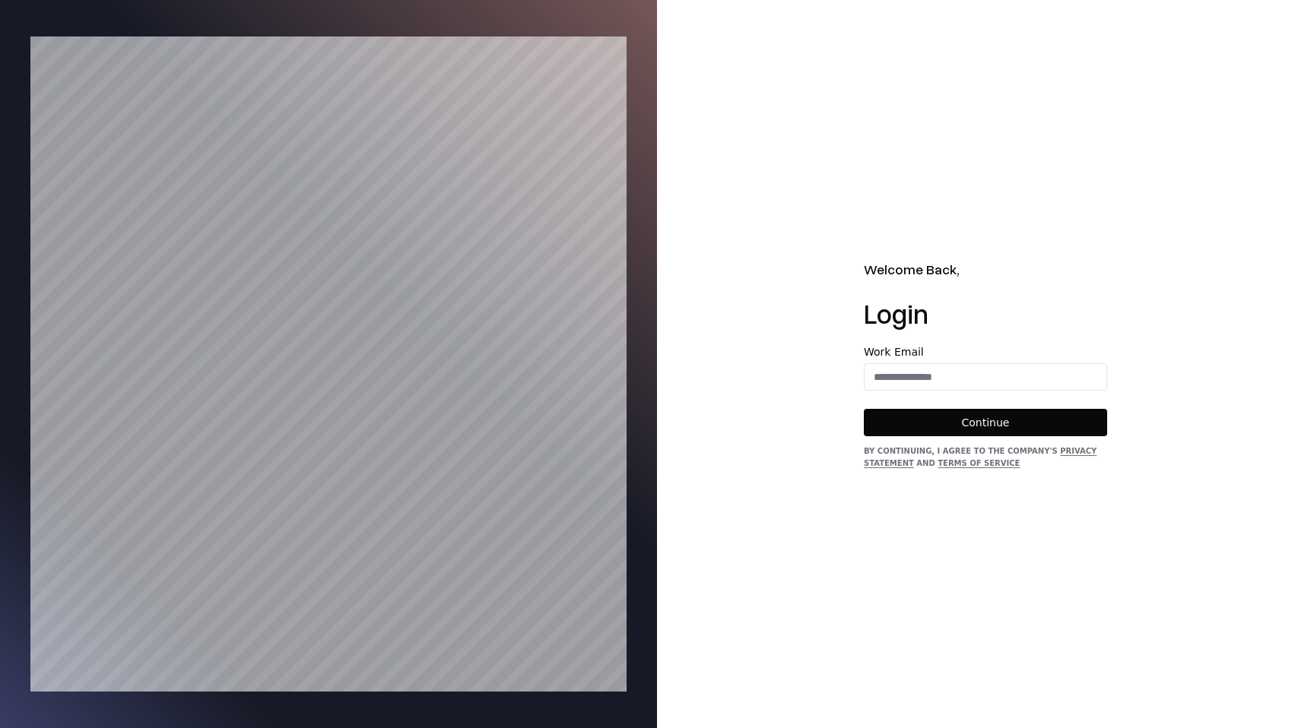 Image resolution: width=1314 pixels, height=728 pixels. What do you see at coordinates (985, 313) in the screenshot?
I see `h1: Login` at bounding box center [985, 313].